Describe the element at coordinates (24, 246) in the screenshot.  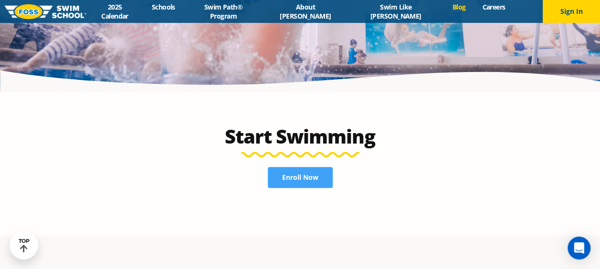
I see `div: TOP` at that location.